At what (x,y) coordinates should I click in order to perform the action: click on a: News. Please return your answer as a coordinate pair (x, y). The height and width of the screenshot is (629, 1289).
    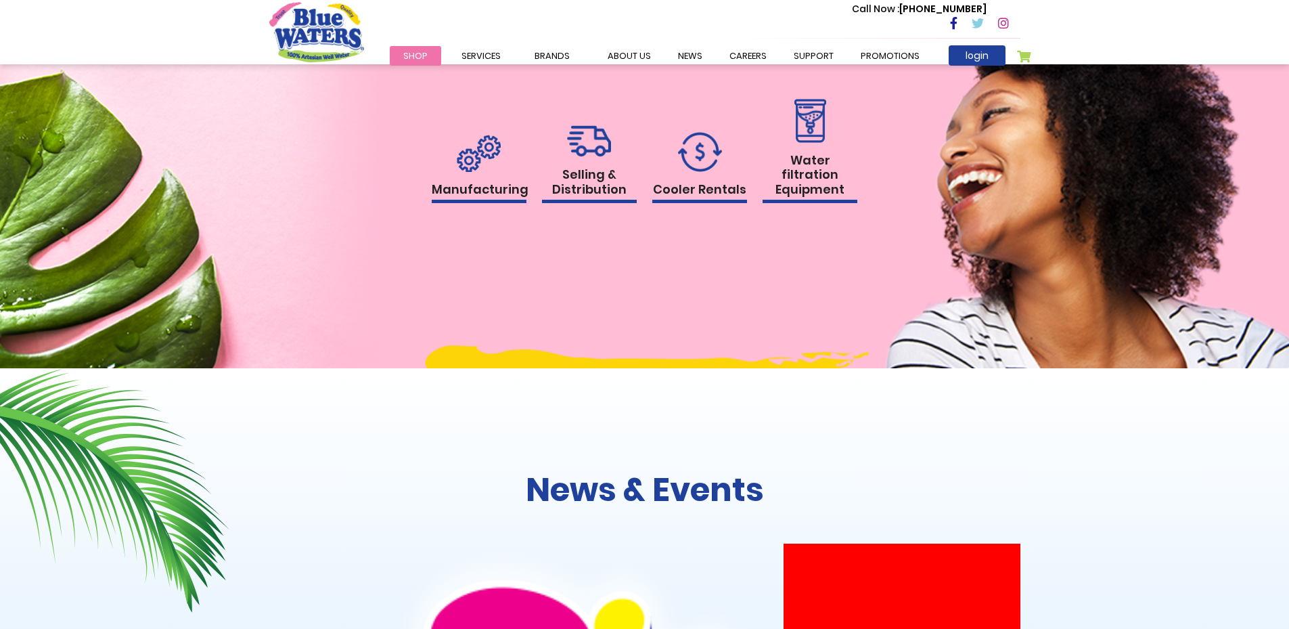
    Looking at the image, I should click on (690, 55).